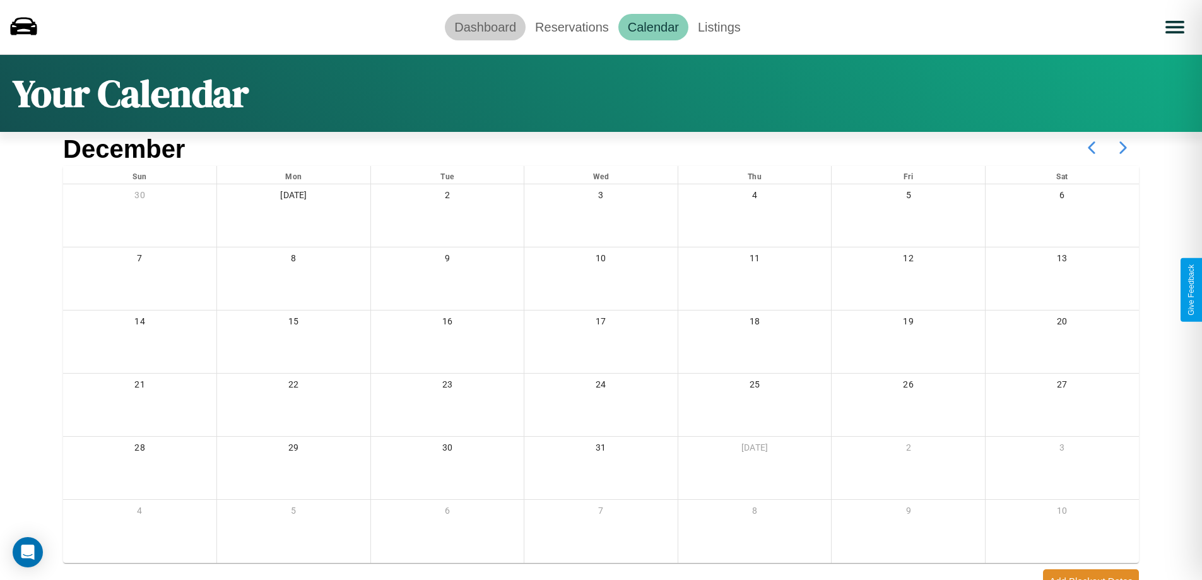 The width and height of the screenshot is (1202, 580). What do you see at coordinates (293, 323) in the screenshot?
I see `div: 15` at bounding box center [293, 323].